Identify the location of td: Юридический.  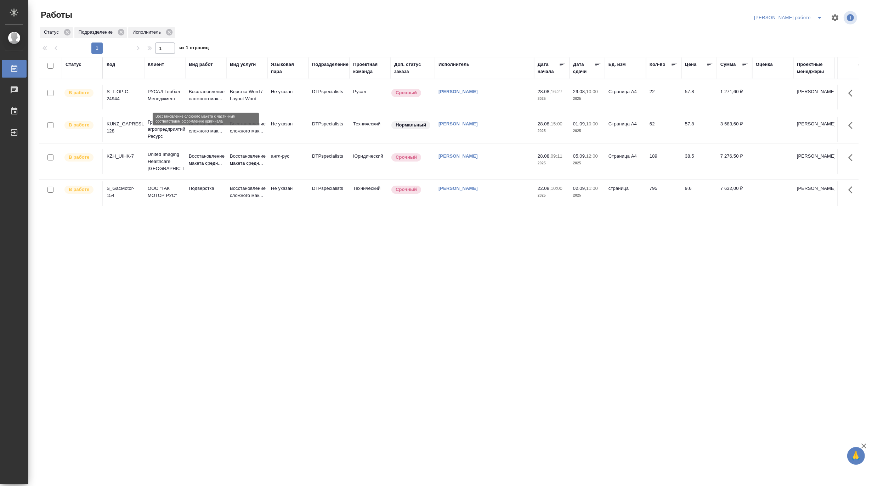
(370, 162).